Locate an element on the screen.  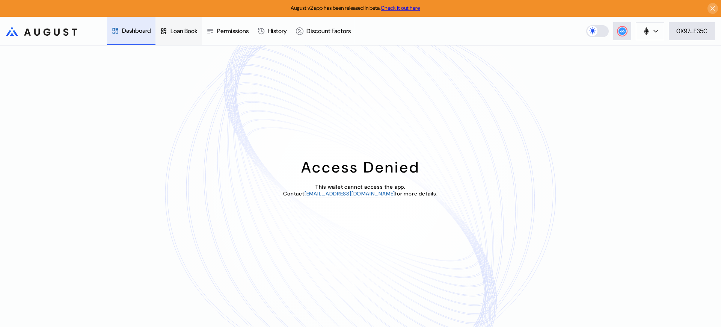
div: Discount Factors is located at coordinates (329, 31).